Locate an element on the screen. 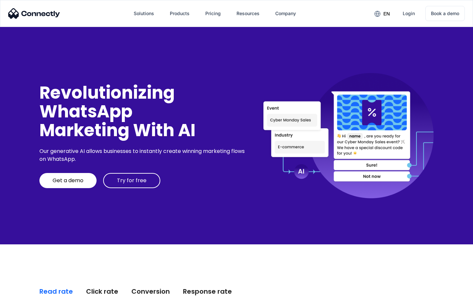 The height and width of the screenshot is (296, 473). div: Company is located at coordinates (286, 13).